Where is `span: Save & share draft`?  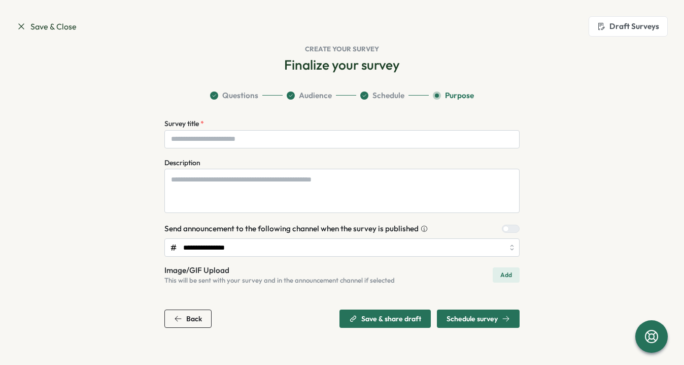 span: Save & share draft is located at coordinates (391, 318).